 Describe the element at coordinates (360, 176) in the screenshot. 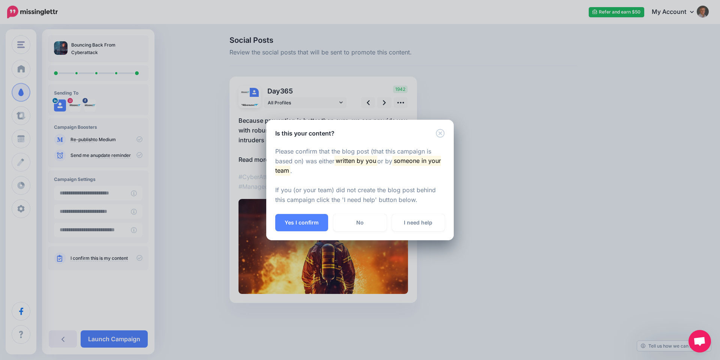

I see `p: Please confirm that the blog post (that this campaign is based on) was either or by . If you (or ...` at that location.